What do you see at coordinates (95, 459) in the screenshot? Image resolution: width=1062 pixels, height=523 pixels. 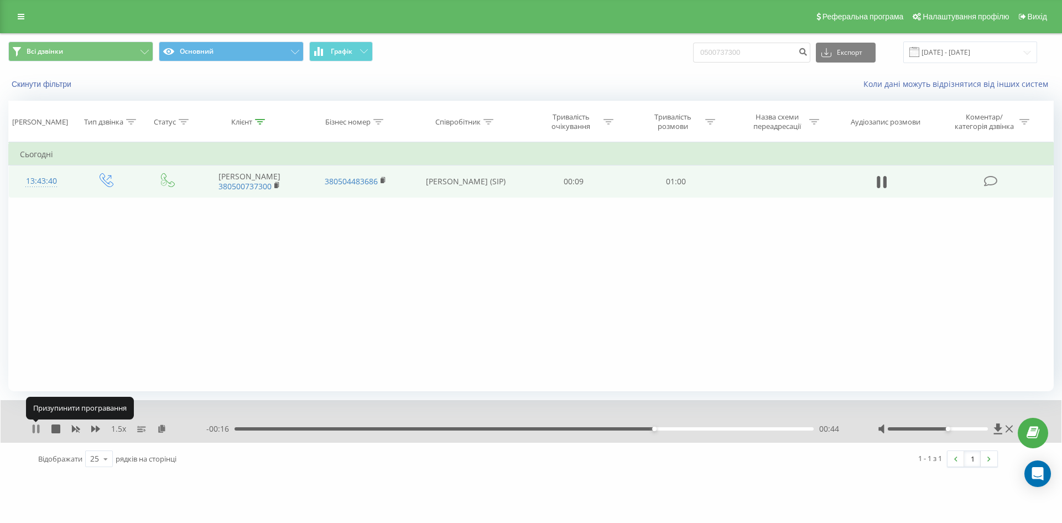 I see `div: 25` at bounding box center [95, 459].